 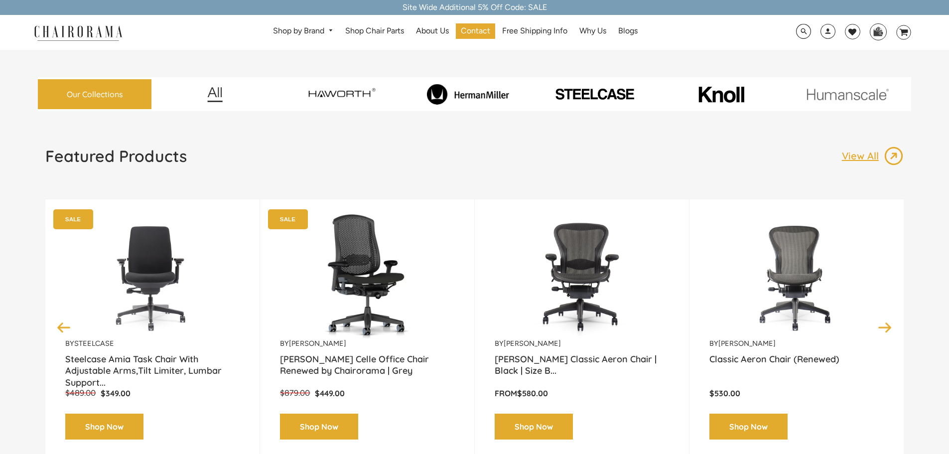 I want to click on a: Herman Miller Celle Office Chair Renewed by Chairorama | Grey - chairorama Herman Miller Celle Of..., so click(x=367, y=277).